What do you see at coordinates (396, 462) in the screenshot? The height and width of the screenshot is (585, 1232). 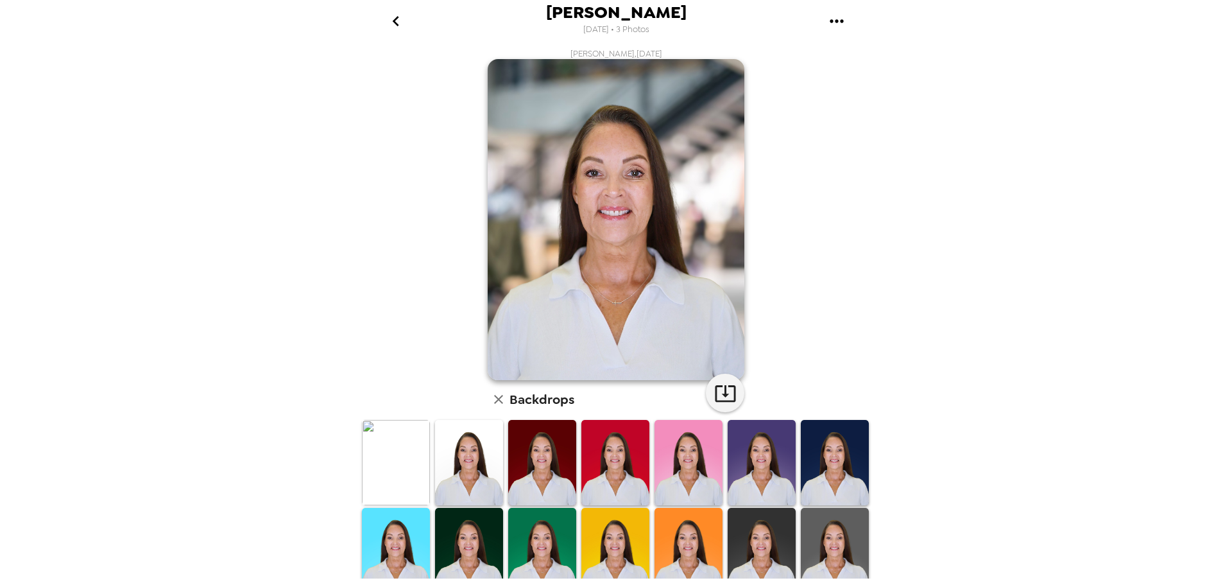 I see `img: Original` at bounding box center [396, 462].